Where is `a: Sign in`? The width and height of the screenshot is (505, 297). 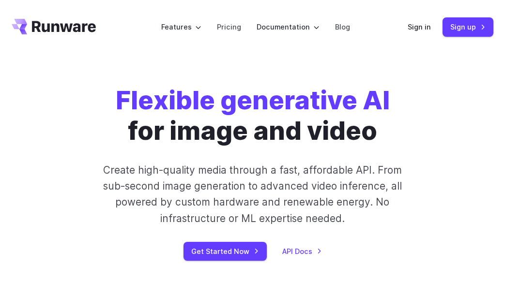
a: Sign in is located at coordinates (419, 27).